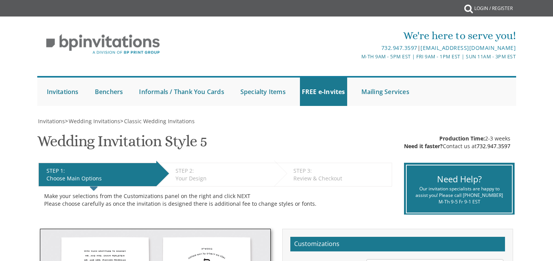 This screenshot has width=553, height=261. What do you see at coordinates (341, 179) in the screenshot?
I see `div: Review & Checkout` at bounding box center [341, 179].